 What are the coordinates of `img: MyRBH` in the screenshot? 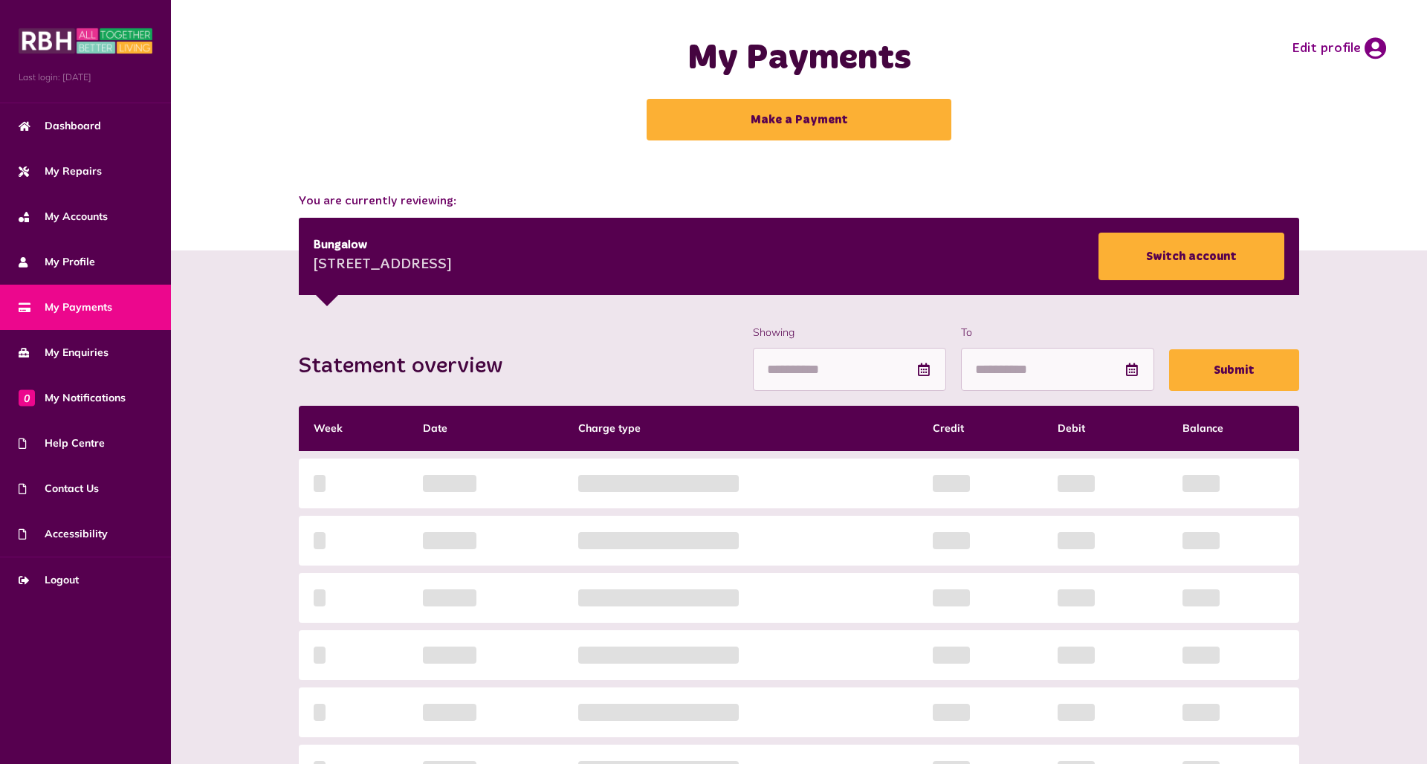 It's located at (85, 41).